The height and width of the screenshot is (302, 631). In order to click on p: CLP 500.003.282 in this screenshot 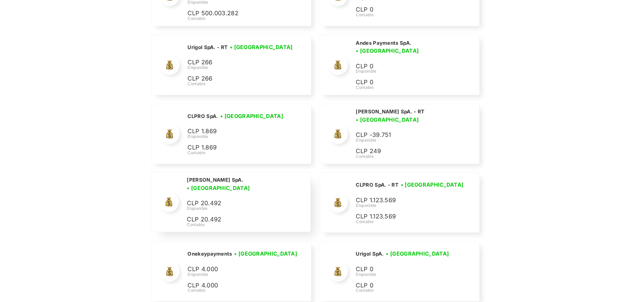, I will do `click(237, 13)`.